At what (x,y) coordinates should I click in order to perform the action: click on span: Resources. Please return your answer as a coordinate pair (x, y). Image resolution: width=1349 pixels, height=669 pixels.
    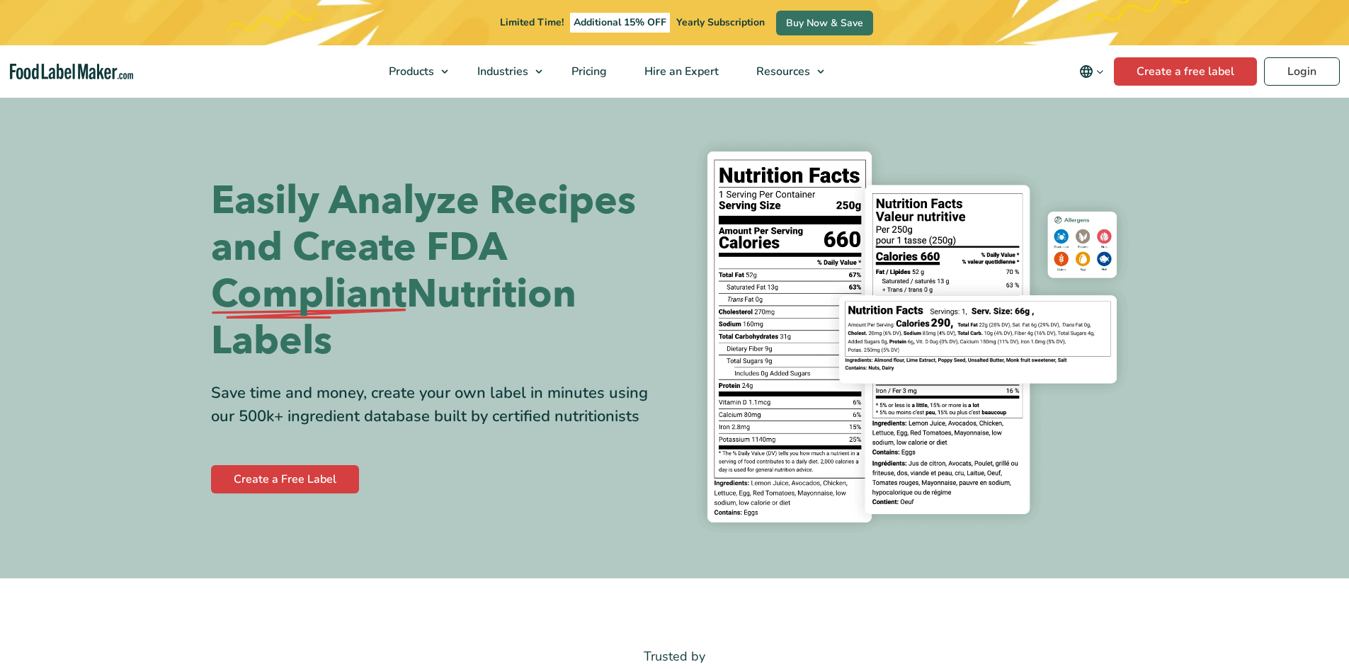
    Looking at the image, I should click on (782, 72).